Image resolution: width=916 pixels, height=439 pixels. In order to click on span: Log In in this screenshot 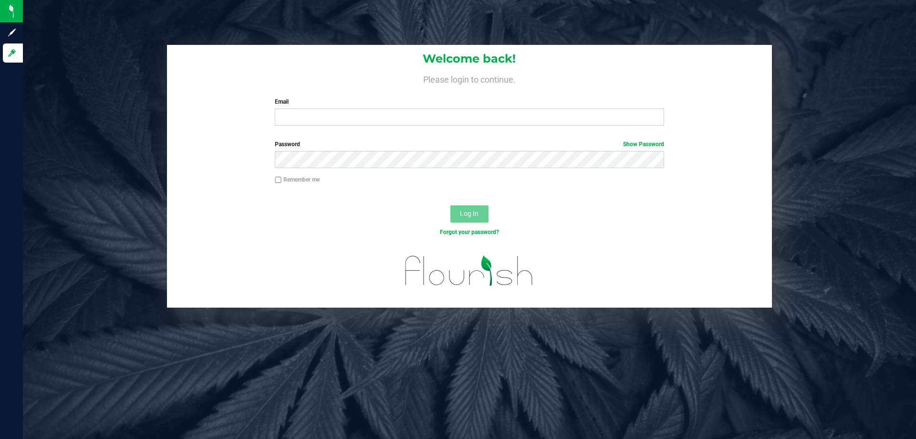, I will do `click(469, 213)`.